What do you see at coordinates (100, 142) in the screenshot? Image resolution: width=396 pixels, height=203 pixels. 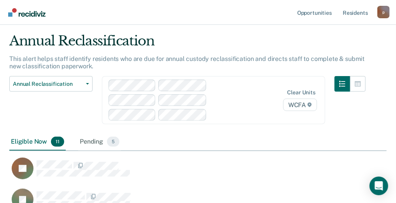 I see `div: Pending5` at bounding box center [100, 142].